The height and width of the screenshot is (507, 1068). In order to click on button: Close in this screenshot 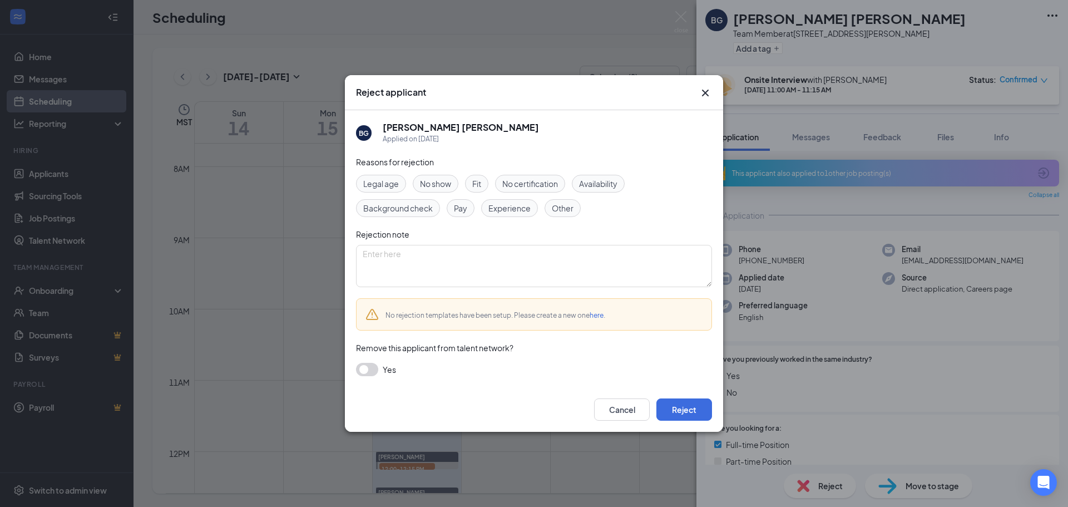, I will do `click(705, 93)`.